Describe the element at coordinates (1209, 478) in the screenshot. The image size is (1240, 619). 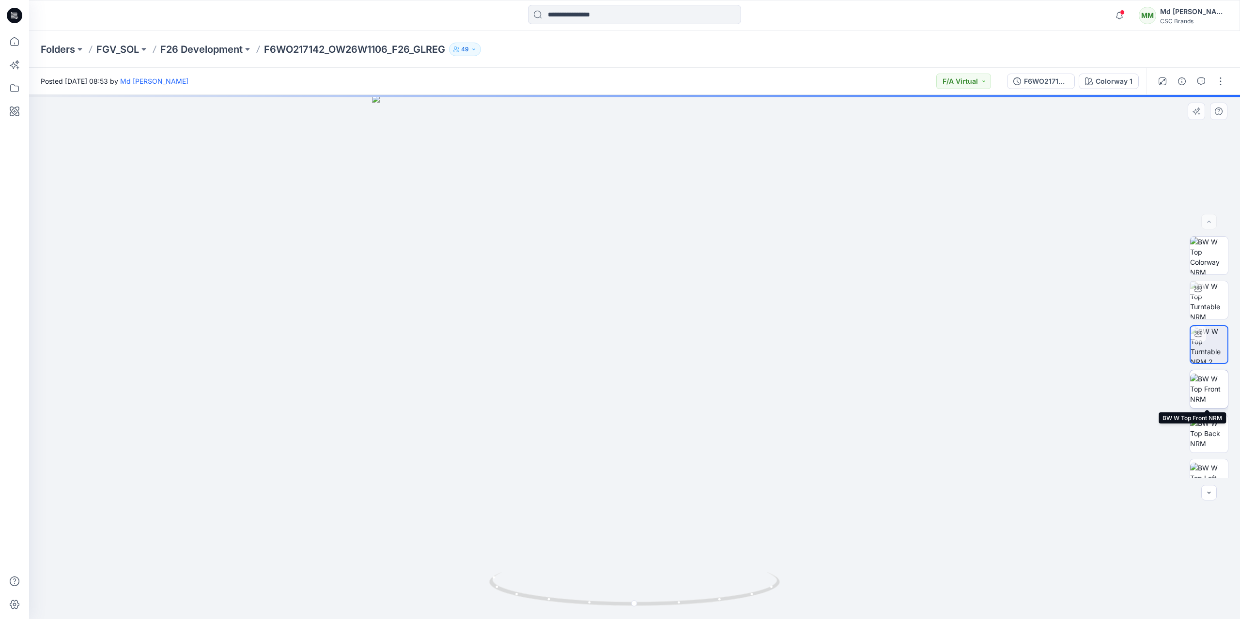
I see `img: BW W Top Left NRM` at that location.